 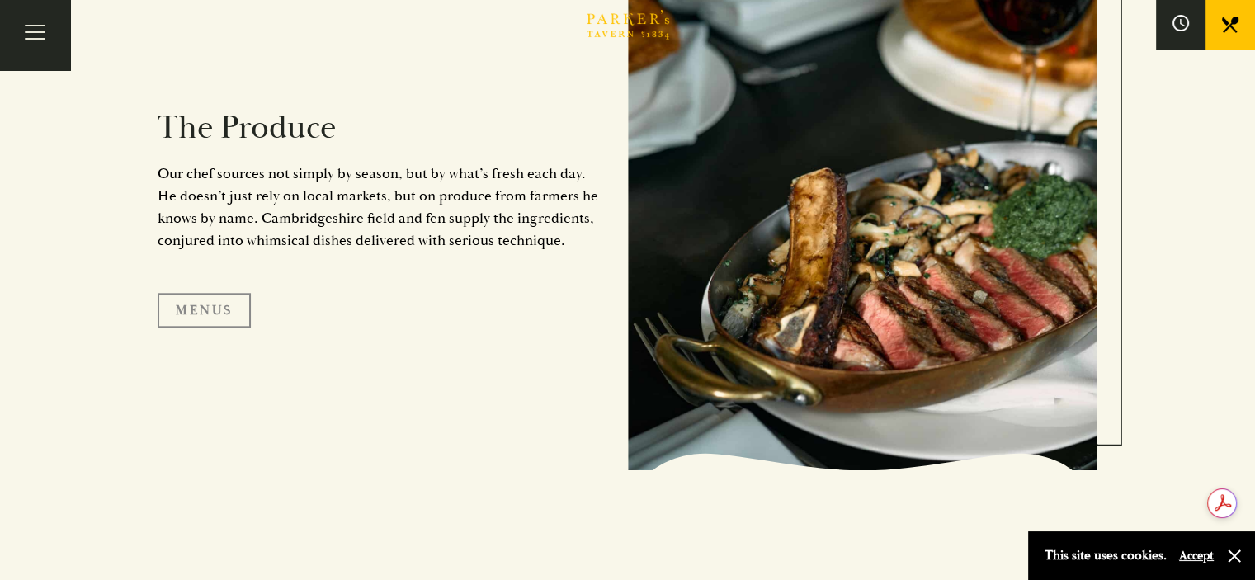 I want to click on h2: The Produce, so click(x=380, y=128).